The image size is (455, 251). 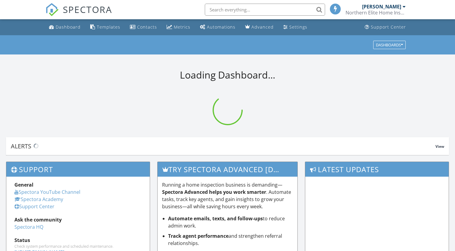 I want to click on h3: Support, so click(x=78, y=169).